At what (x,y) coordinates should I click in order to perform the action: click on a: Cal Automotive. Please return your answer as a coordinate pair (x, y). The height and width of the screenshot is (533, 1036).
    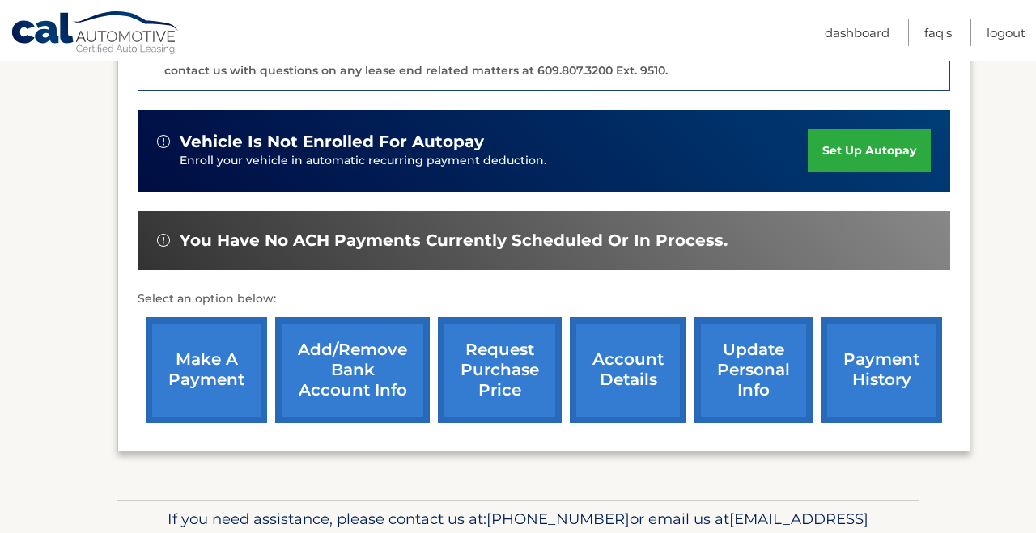
    Looking at the image, I should click on (96, 34).